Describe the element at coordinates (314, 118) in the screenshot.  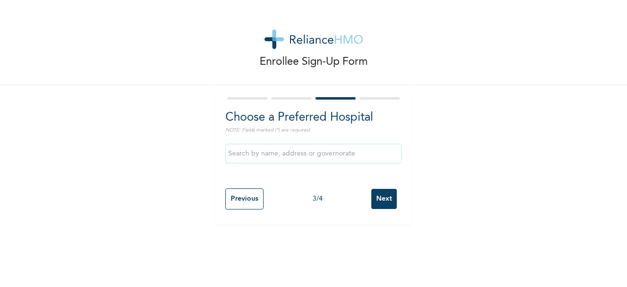
I see `h2: Choose a Preferred Hospital` at that location.